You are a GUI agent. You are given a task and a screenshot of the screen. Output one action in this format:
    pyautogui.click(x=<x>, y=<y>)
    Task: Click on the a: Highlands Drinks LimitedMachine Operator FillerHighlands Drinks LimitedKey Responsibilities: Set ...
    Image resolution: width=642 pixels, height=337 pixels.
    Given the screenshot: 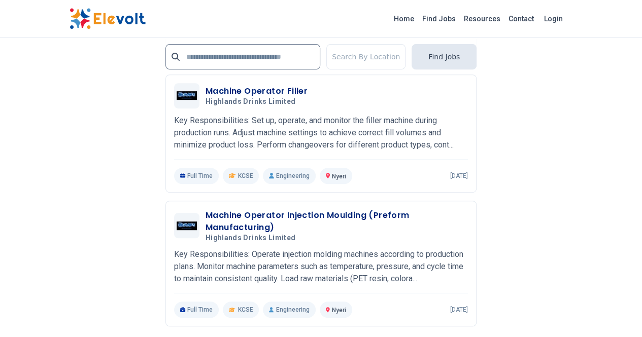 What is the action you would take?
    pyautogui.click(x=321, y=133)
    